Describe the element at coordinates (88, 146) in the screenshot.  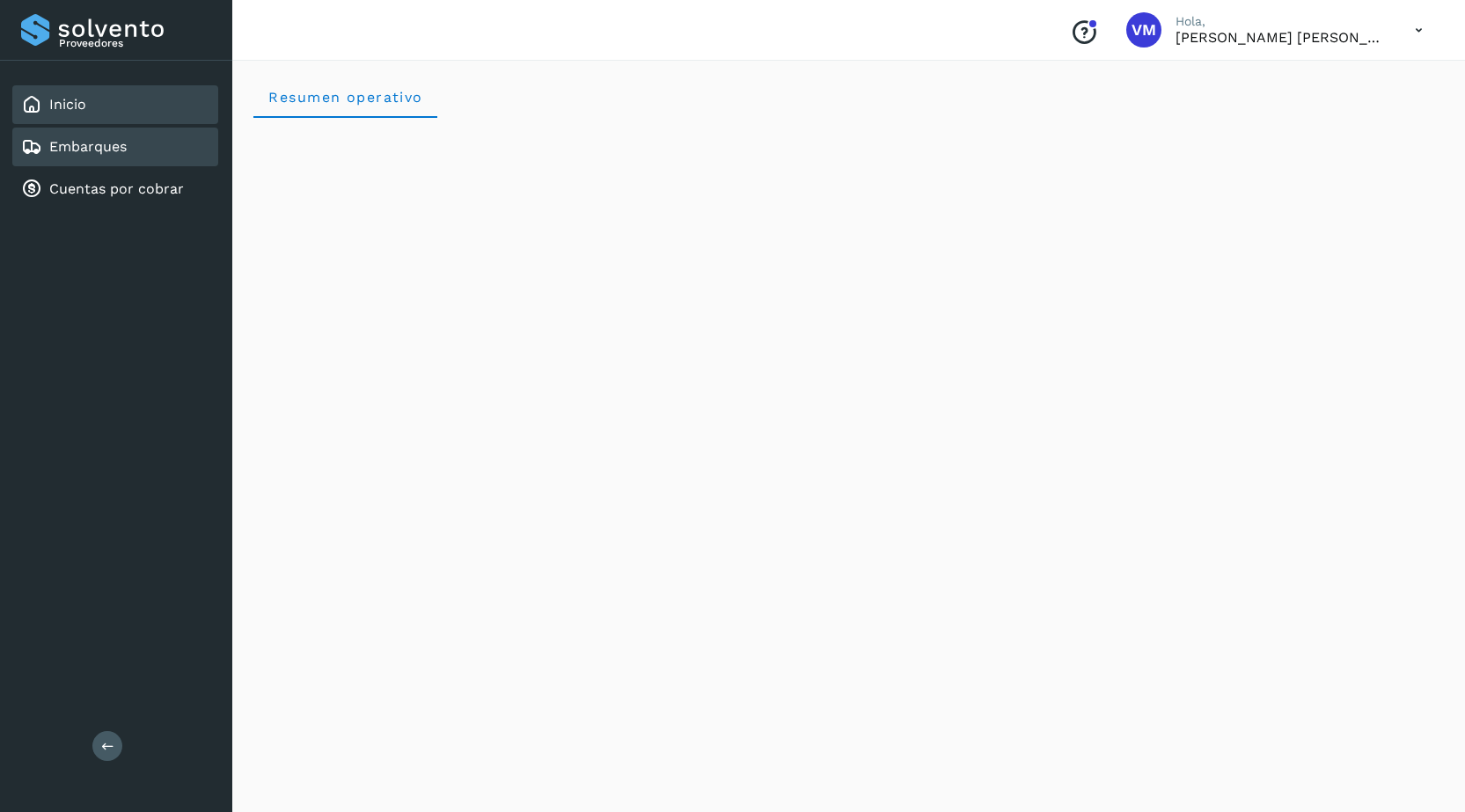
I see `a: Embarques` at that location.